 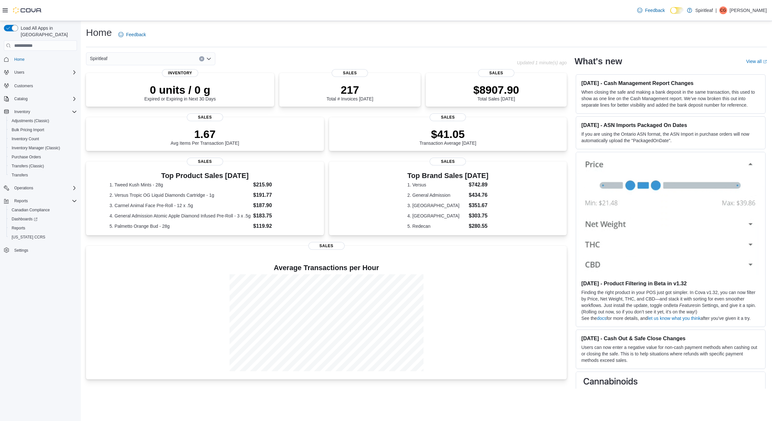 What do you see at coordinates (30, 121) in the screenshot?
I see `a: Adjustments (Classic)` at bounding box center [30, 121].